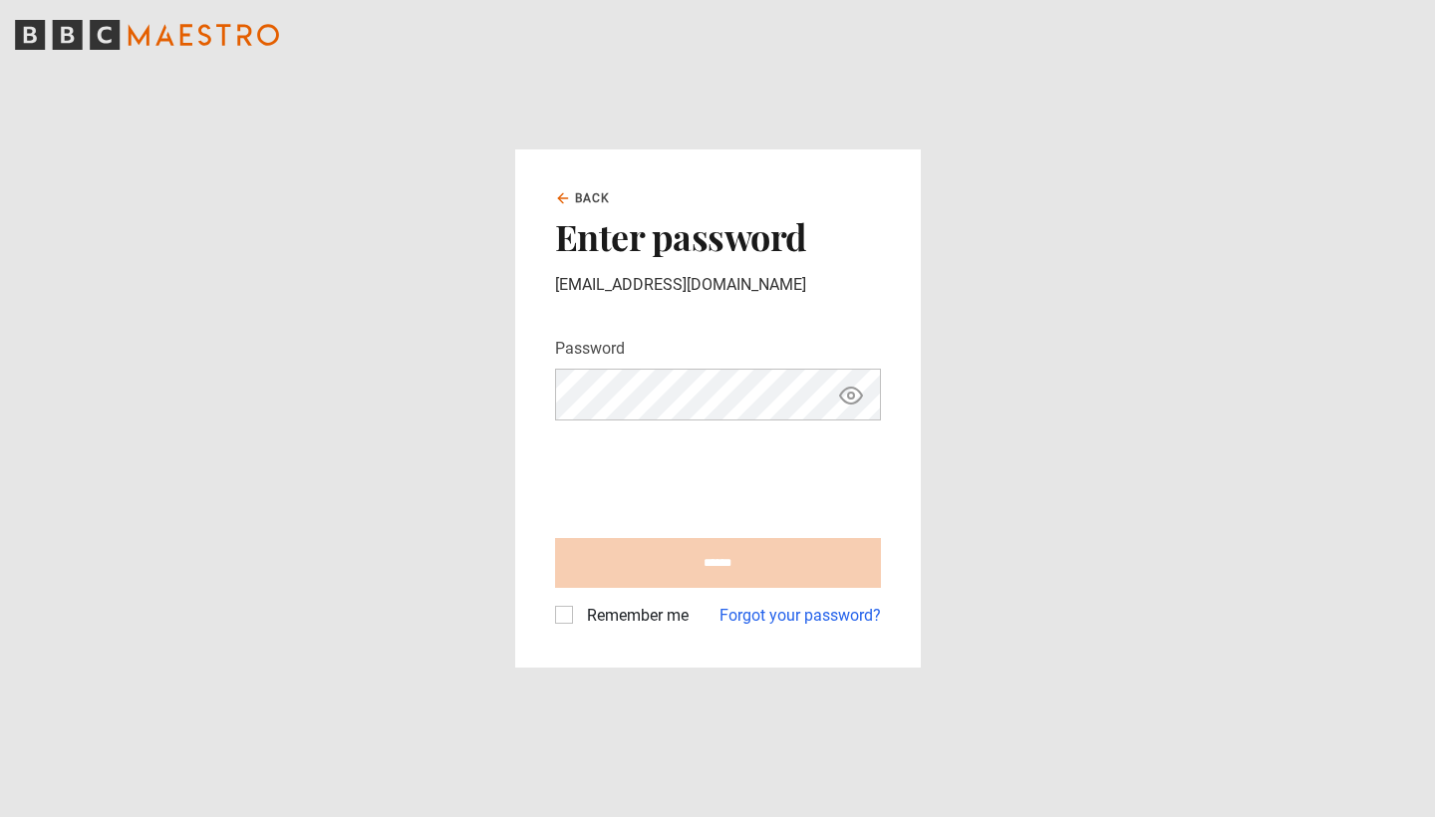  I want to click on label: Remember me, so click(634, 616).